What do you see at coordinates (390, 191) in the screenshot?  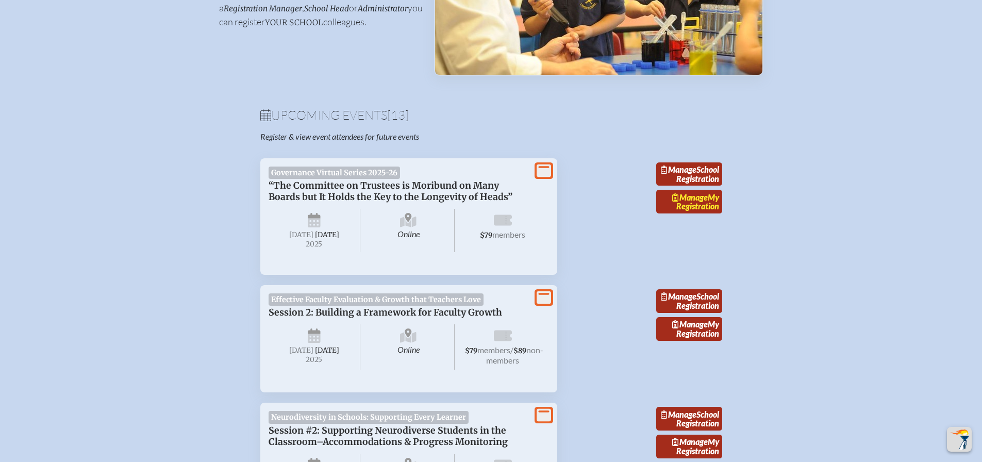 I see `span: “The Committee on Trustees is Moribund on Many Boards but It Holds the Key to the Longevity of He...` at bounding box center [390, 191].